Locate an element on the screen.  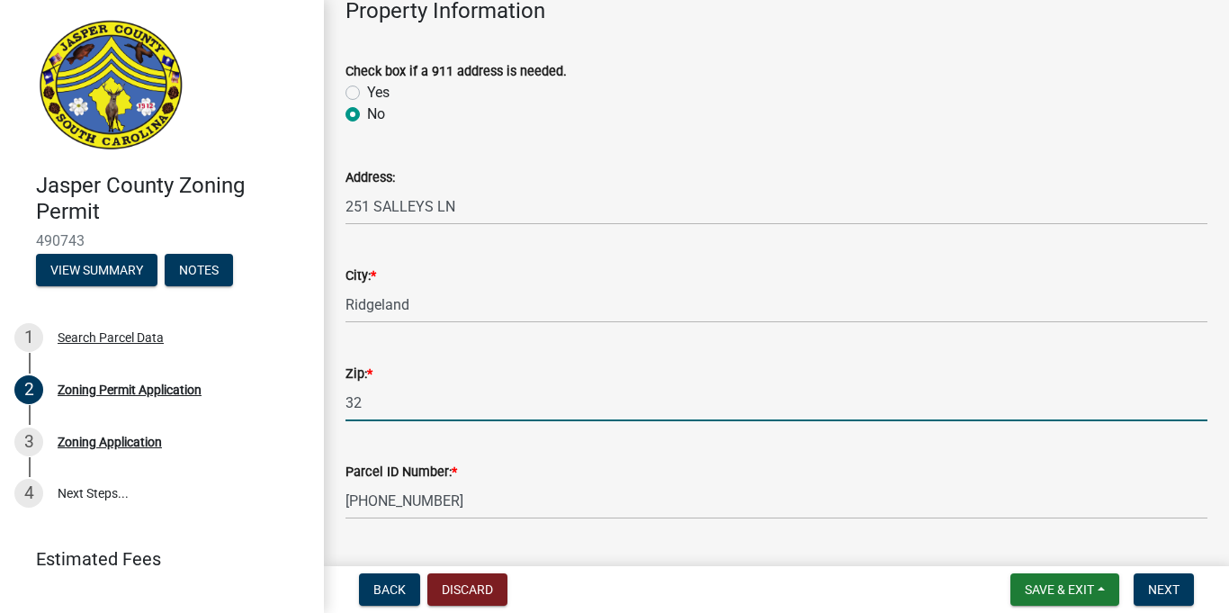
label: City: is located at coordinates (361, 276).